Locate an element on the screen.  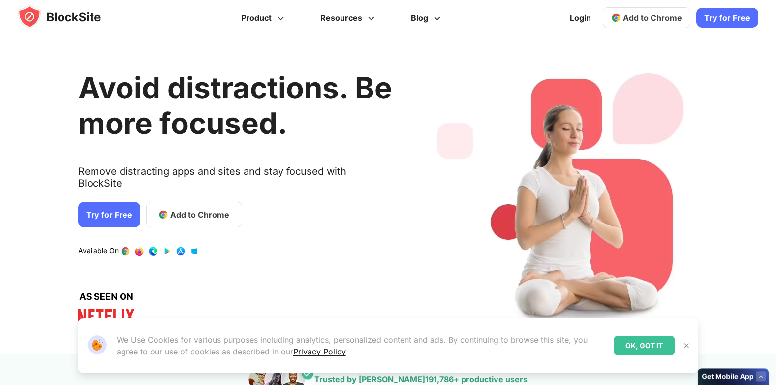
a: Privacy Policy is located at coordinates (319, 351).